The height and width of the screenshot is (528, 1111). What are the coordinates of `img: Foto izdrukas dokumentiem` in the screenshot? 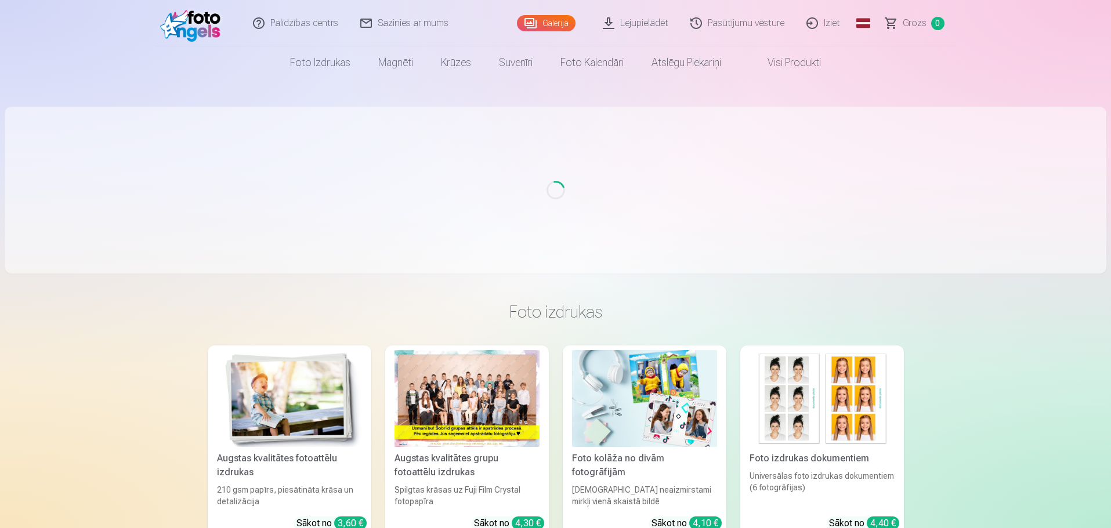 It's located at (822, 399).